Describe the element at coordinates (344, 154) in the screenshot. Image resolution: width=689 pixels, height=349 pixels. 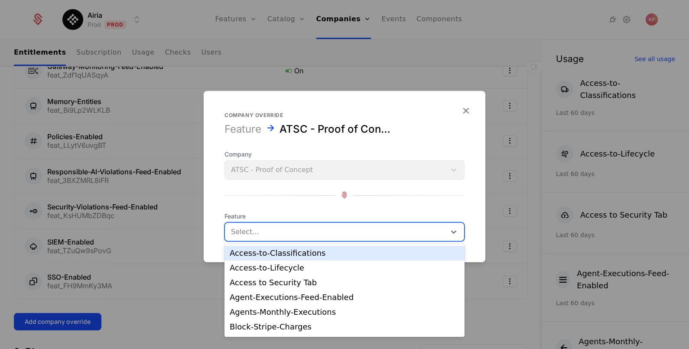
I see `span: Company` at that location.